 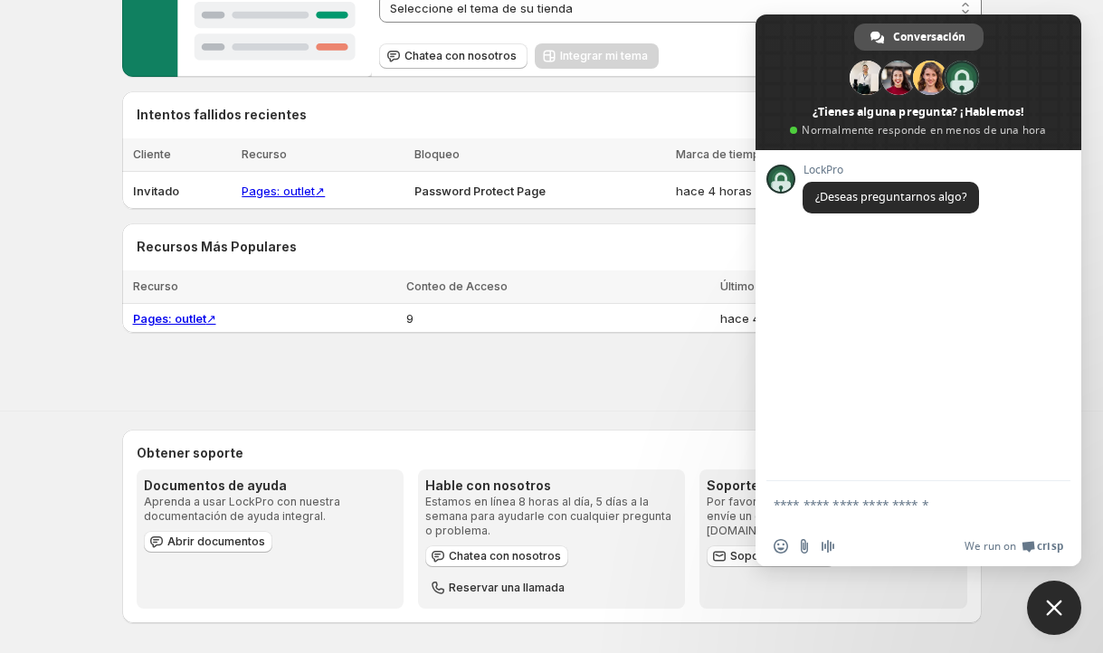 What do you see at coordinates (899, 505) in the screenshot?
I see `textarea: Escribe aquí tu mensaje...` at bounding box center [899, 505].